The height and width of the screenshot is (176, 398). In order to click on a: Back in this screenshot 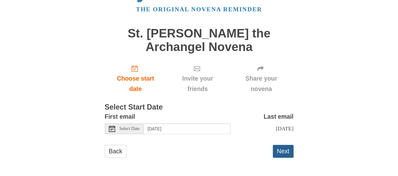, I will do `click(115, 151)`.